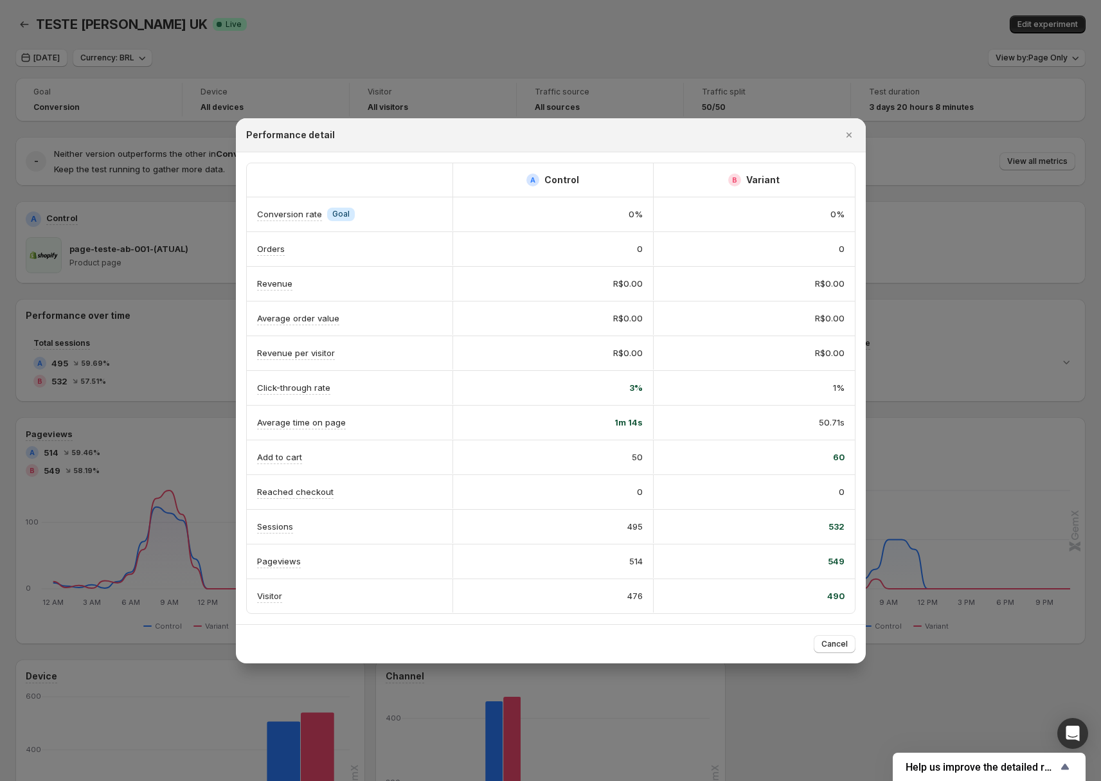  Describe the element at coordinates (989, 767) in the screenshot. I see `button: Show survey - Help us improve the detailed report for A/B campaigns` at that location.